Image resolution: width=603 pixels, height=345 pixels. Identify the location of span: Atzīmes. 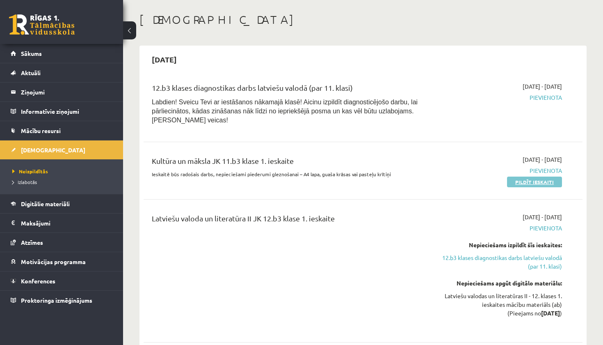
(32, 242).